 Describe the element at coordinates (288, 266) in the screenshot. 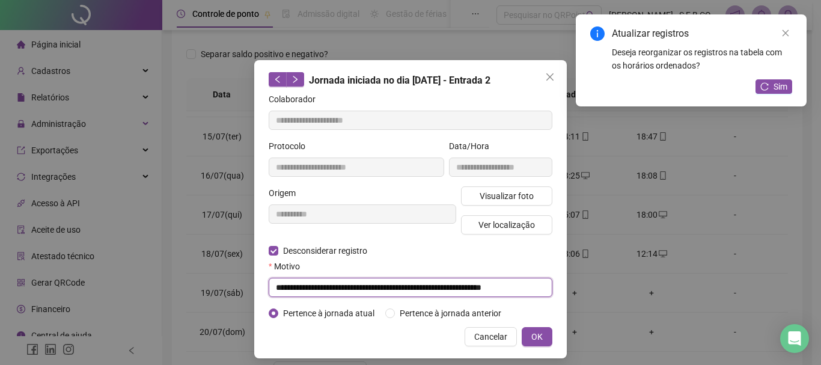

I see `label: Motivo` at that location.